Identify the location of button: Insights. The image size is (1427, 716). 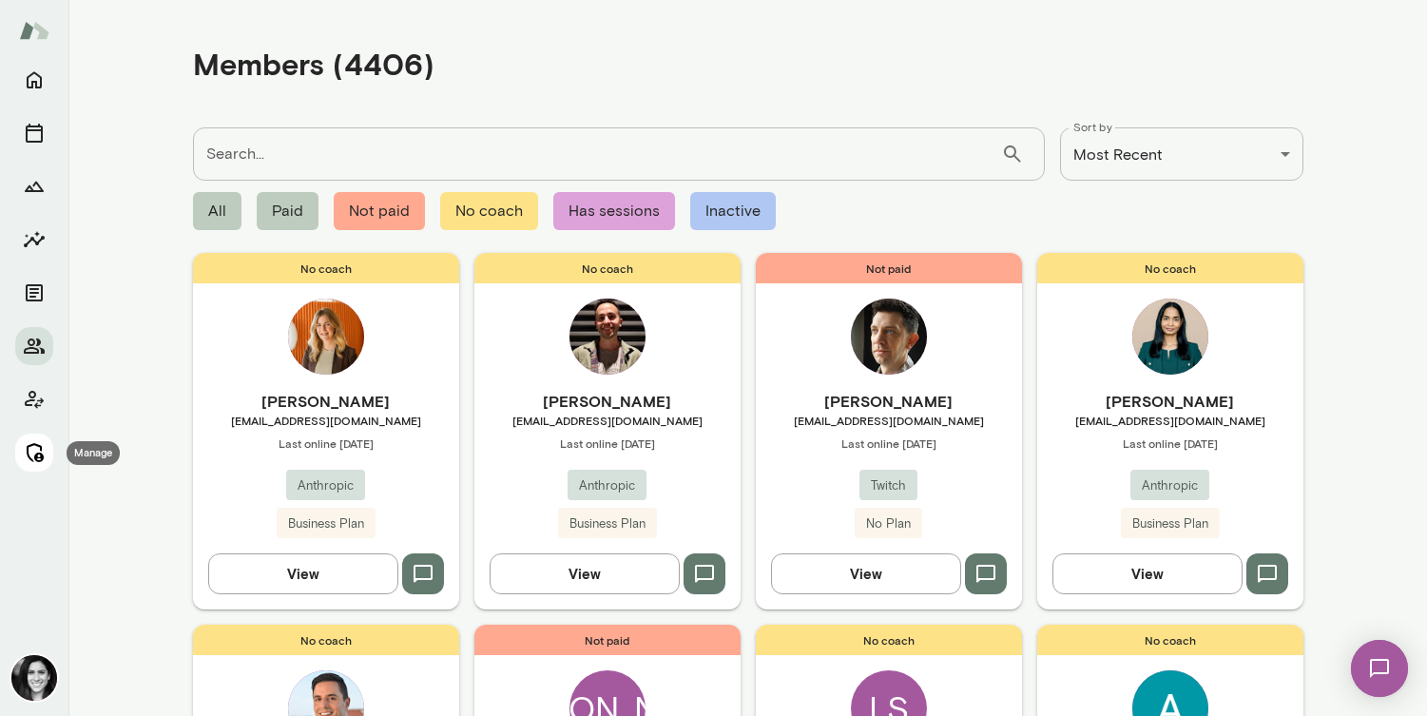
(34, 240).